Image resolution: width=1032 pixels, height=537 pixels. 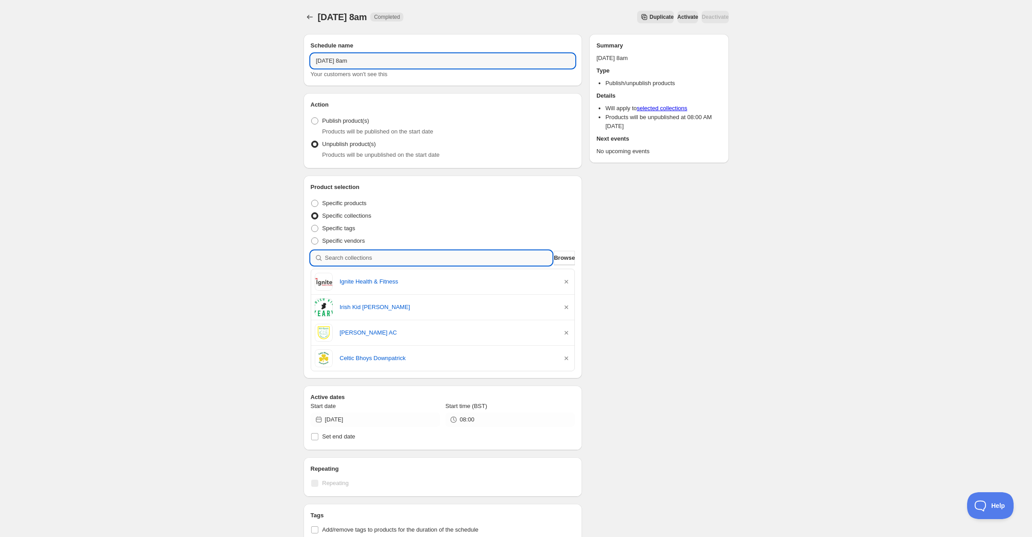 I want to click on h2: Repeating, so click(x=443, y=469).